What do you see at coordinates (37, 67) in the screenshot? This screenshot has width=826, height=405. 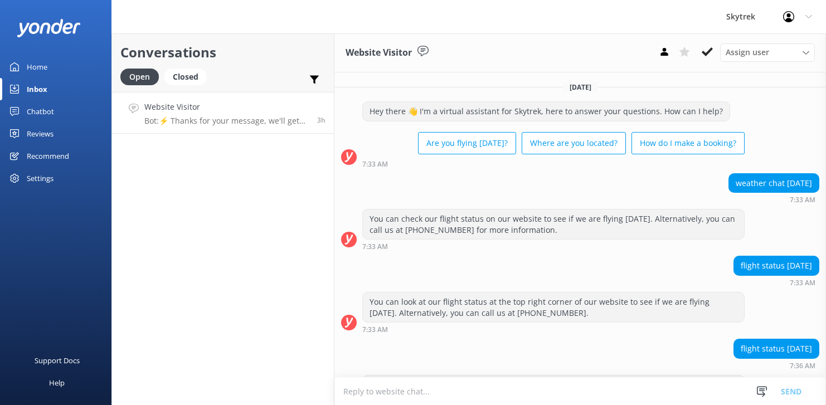 I see `div: Home` at bounding box center [37, 67].